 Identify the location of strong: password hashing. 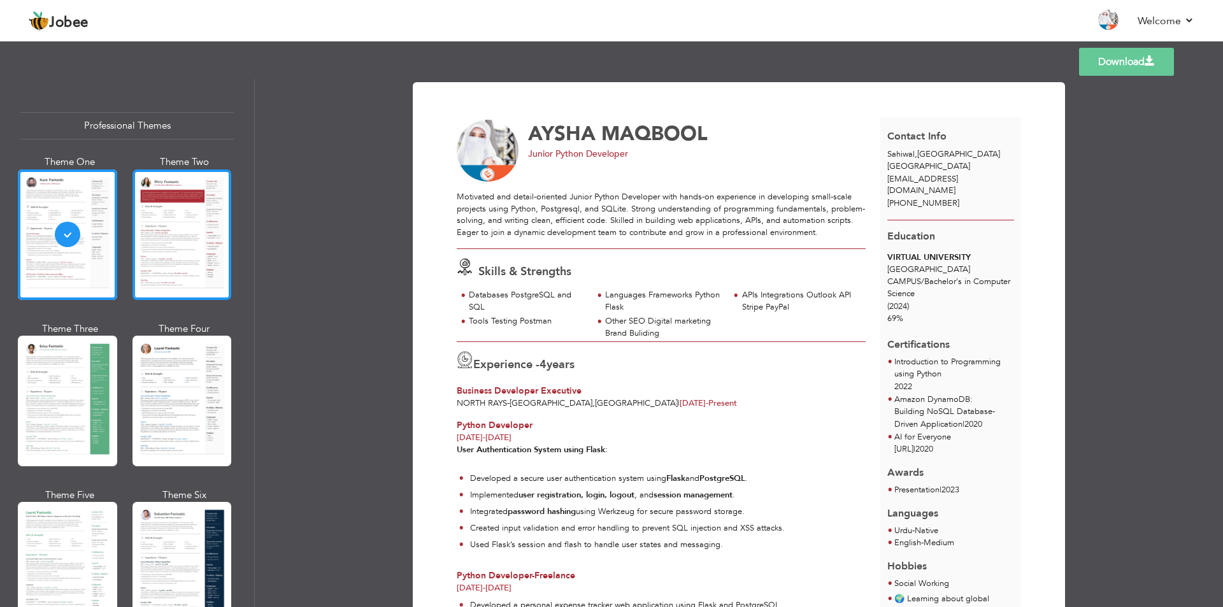
(541, 511).